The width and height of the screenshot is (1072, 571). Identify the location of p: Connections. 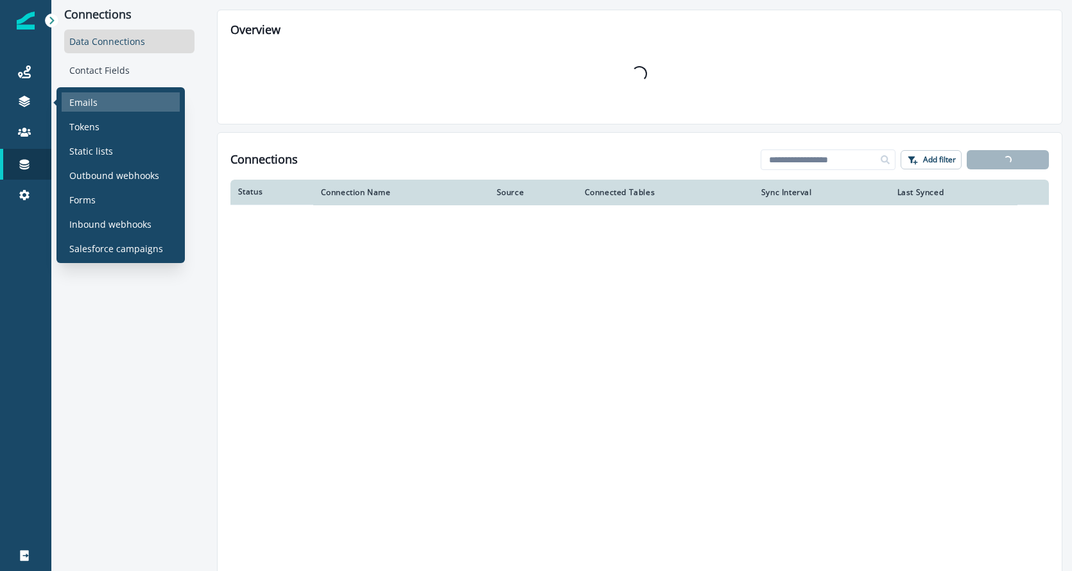
(129, 15).